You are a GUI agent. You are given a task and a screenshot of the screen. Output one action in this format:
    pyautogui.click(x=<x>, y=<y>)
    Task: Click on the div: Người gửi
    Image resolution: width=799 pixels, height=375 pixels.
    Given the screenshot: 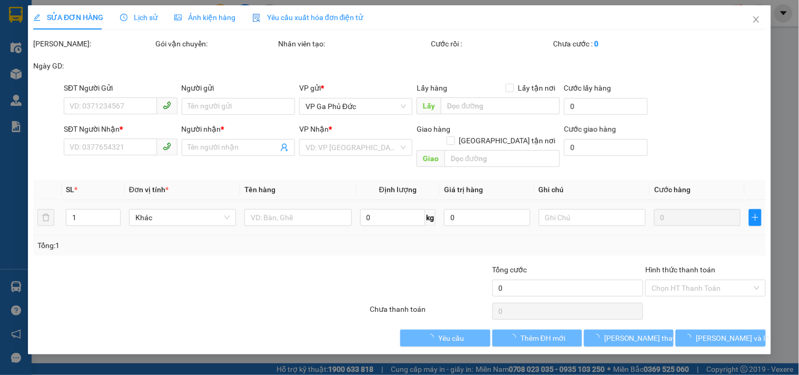 What is the action you would take?
    pyautogui.click(x=238, y=88)
    